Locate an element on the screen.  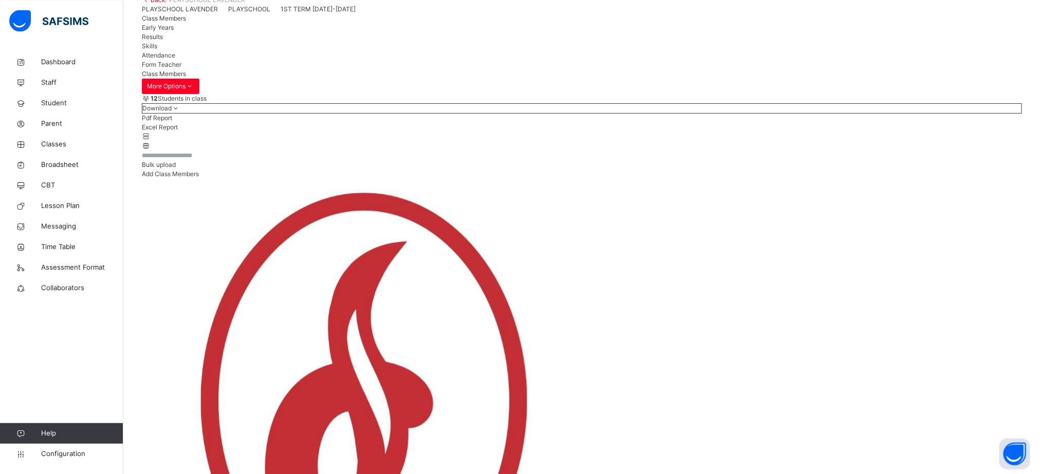
span: Add Class Members is located at coordinates (170, 174).